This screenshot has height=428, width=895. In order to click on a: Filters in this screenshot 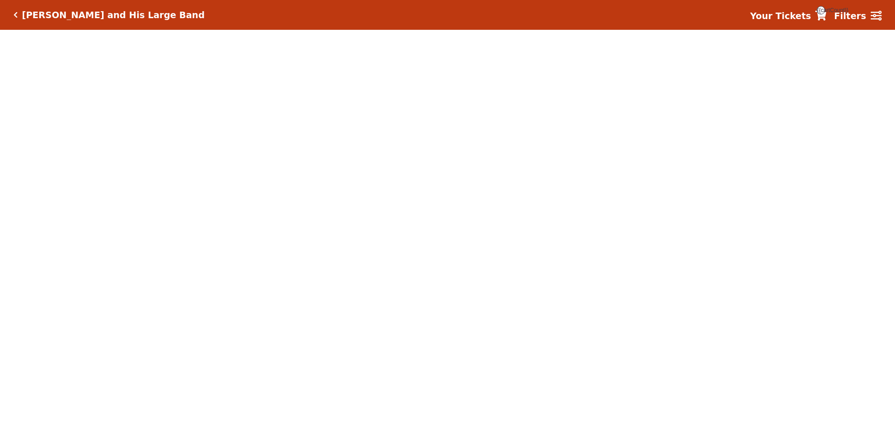, I will do `click(858, 16)`.